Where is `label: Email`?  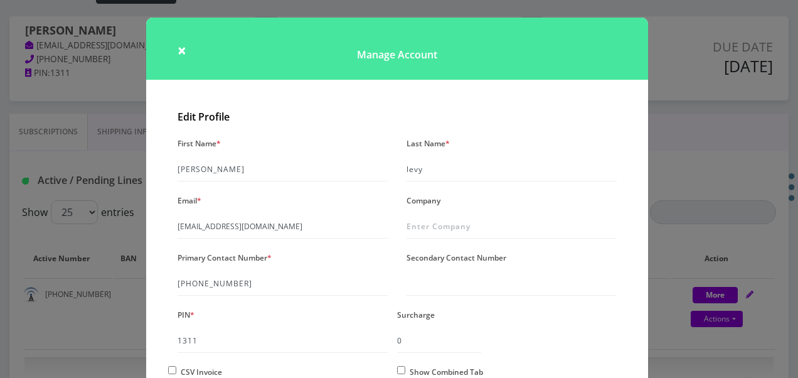 label: Email is located at coordinates (189, 200).